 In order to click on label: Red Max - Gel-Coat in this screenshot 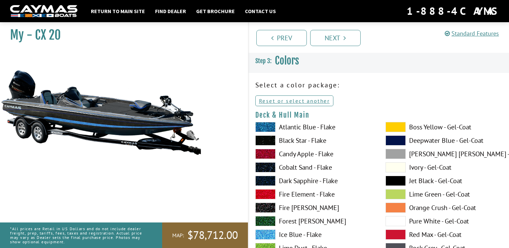, I will do `click(444, 235)`.